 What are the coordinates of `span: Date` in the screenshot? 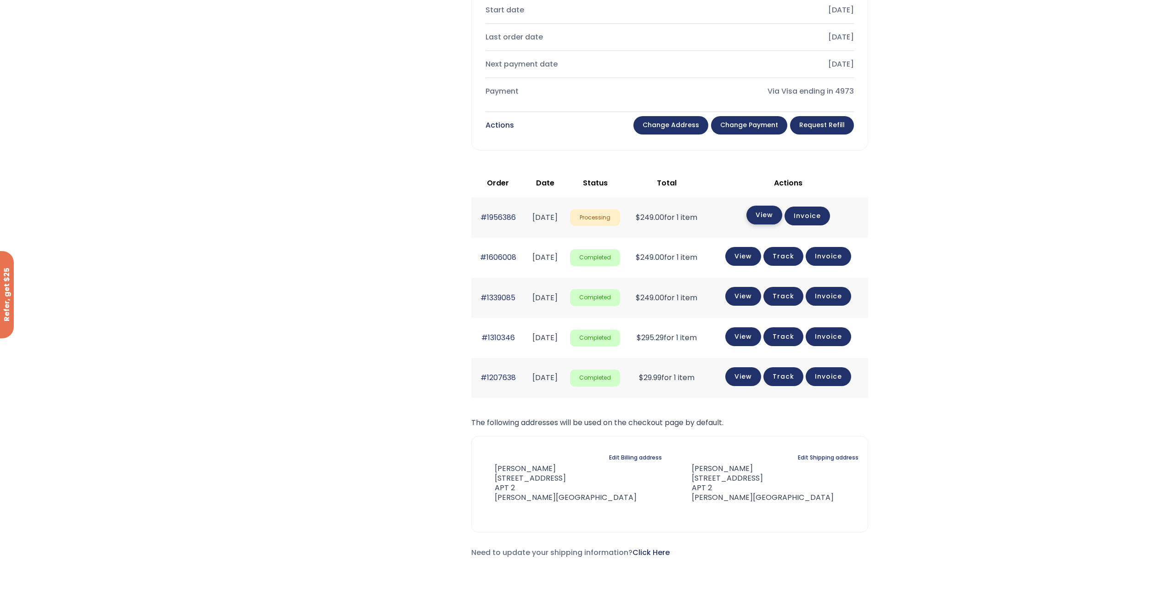 It's located at (545, 183).